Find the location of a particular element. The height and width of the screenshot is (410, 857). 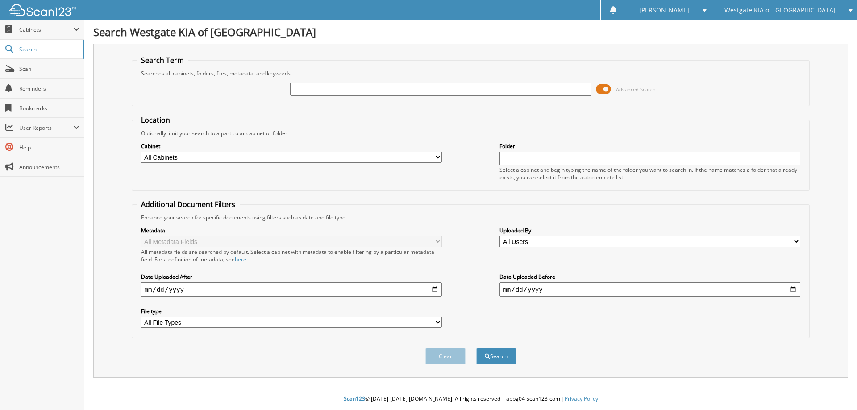

button: Search is located at coordinates (496, 356).